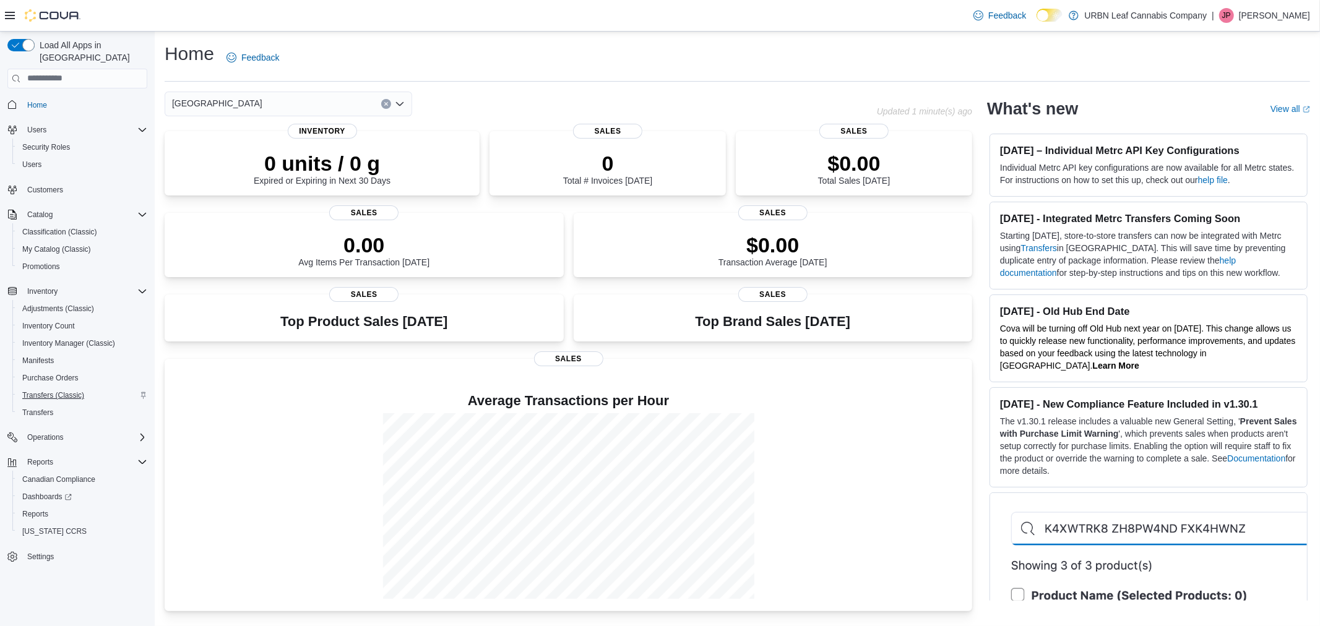 The width and height of the screenshot is (1320, 626). Describe the element at coordinates (40, 215) in the screenshot. I see `button: Catalog` at that location.